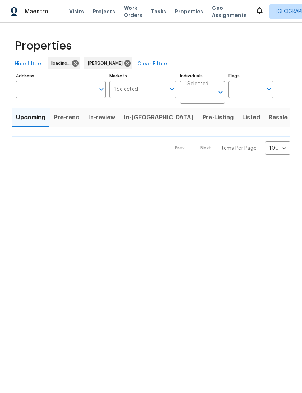 Image resolution: width=302 pixels, height=393 pixels. What do you see at coordinates (153, 64) in the screenshot?
I see `span: Clear Filters` at bounding box center [153, 64].